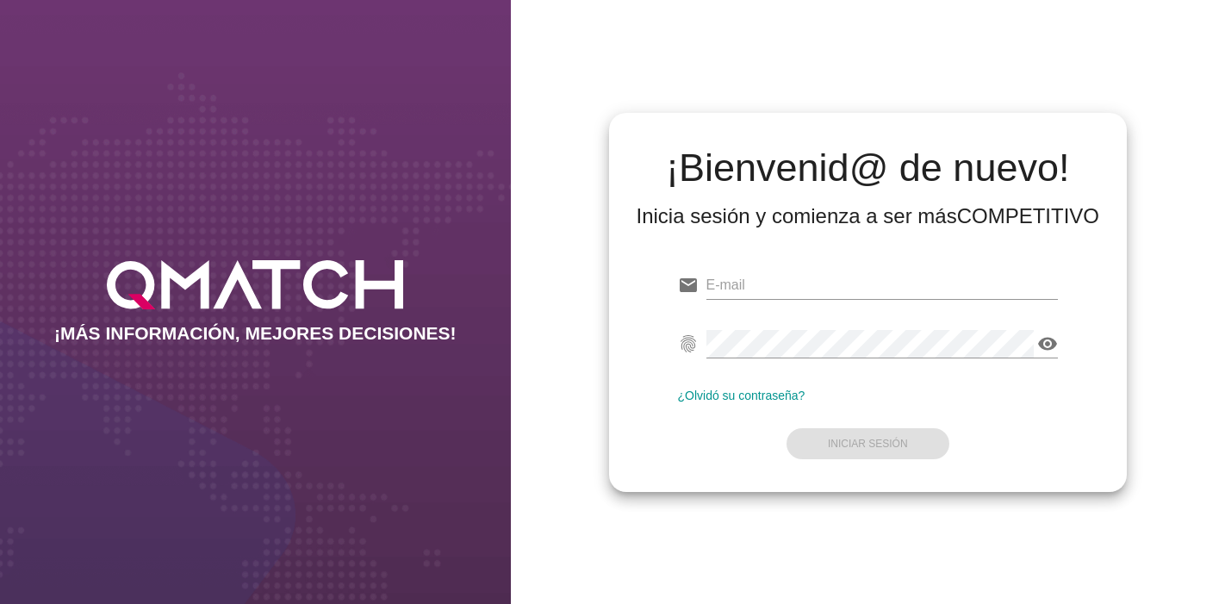  What do you see at coordinates (688, 344) in the screenshot?
I see `i: fingerprint` at bounding box center [688, 344].